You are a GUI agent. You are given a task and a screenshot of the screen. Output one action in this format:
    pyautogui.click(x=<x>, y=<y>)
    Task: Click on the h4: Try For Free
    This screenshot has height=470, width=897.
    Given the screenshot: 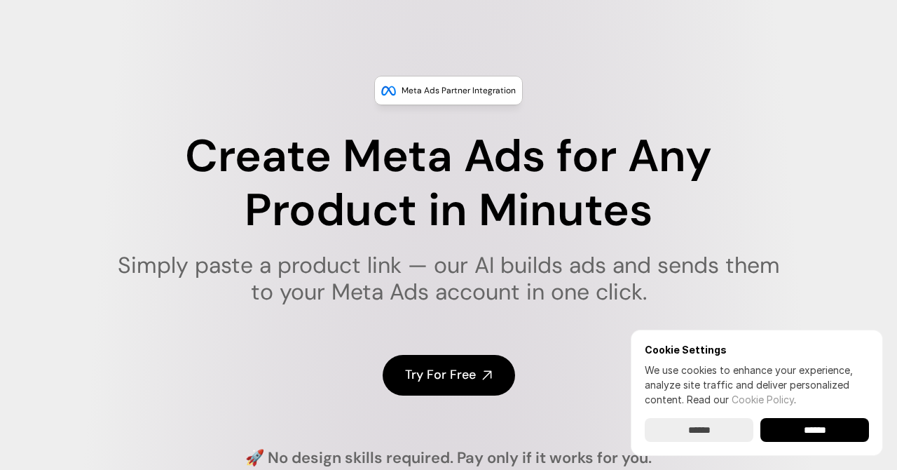 What is the action you would take?
    pyautogui.click(x=440, y=374)
    